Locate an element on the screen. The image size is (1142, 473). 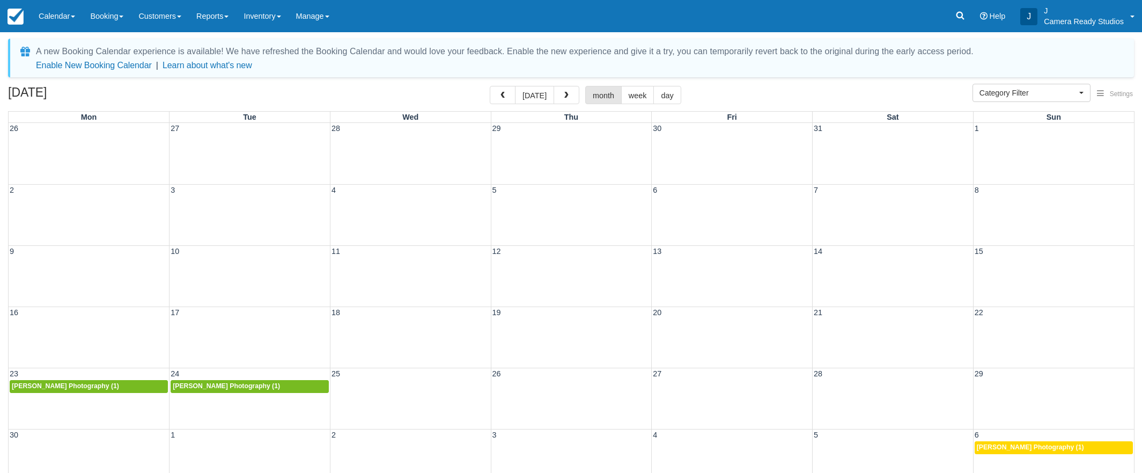
p: Camera Ready Studios is located at coordinates (1083, 21).